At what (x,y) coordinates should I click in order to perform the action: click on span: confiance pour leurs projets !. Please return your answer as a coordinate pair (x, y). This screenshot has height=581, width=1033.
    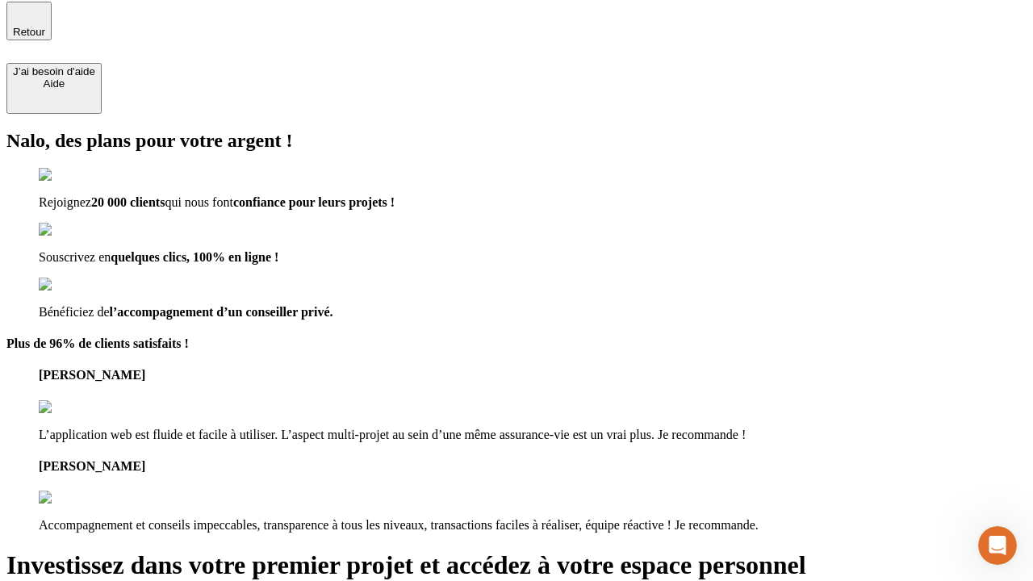
    Looking at the image, I should click on (314, 202).